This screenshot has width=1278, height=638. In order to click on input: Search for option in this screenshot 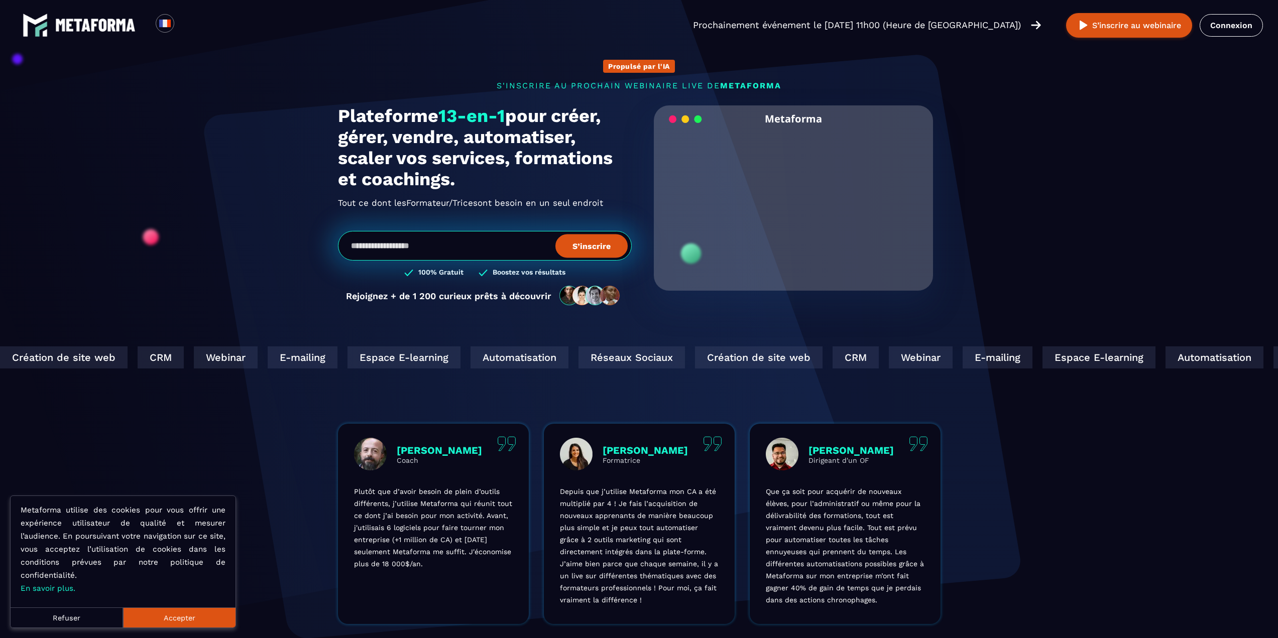, I will do `click(186, 25)`.